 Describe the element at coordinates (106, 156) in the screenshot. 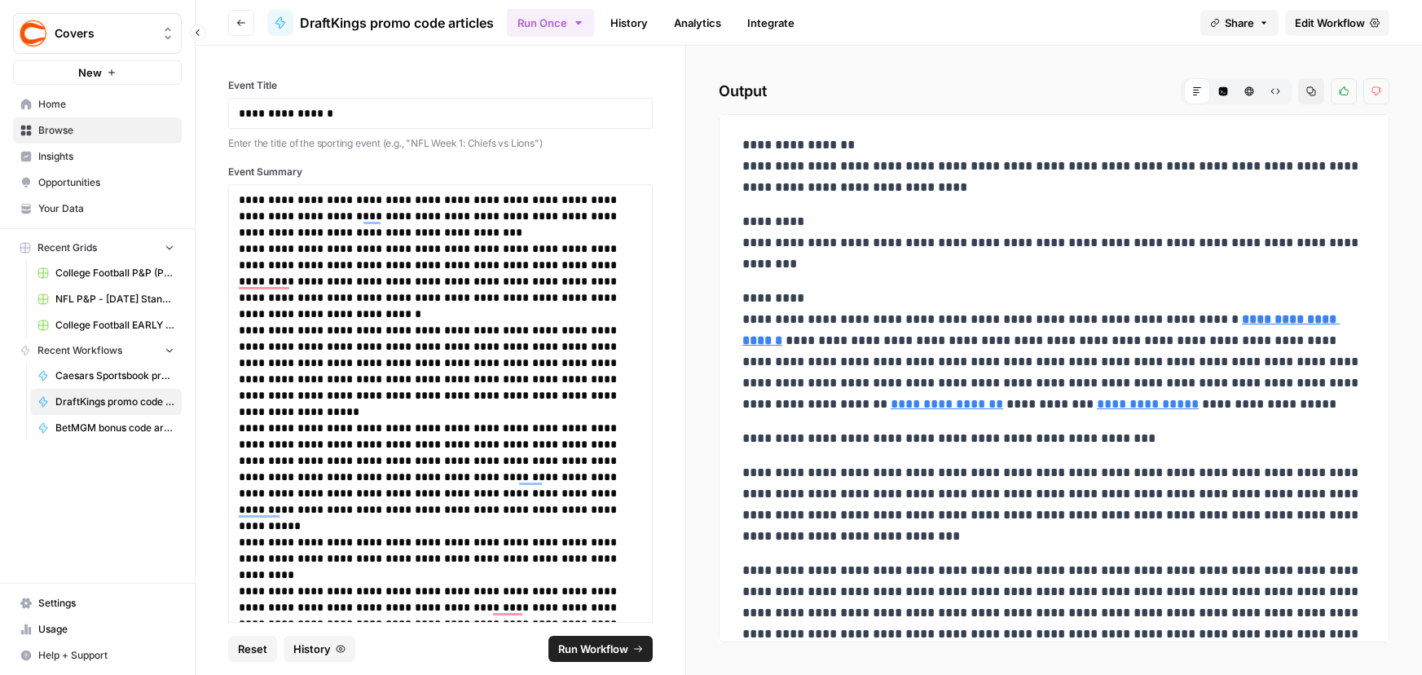

I see `span: Insights` at that location.